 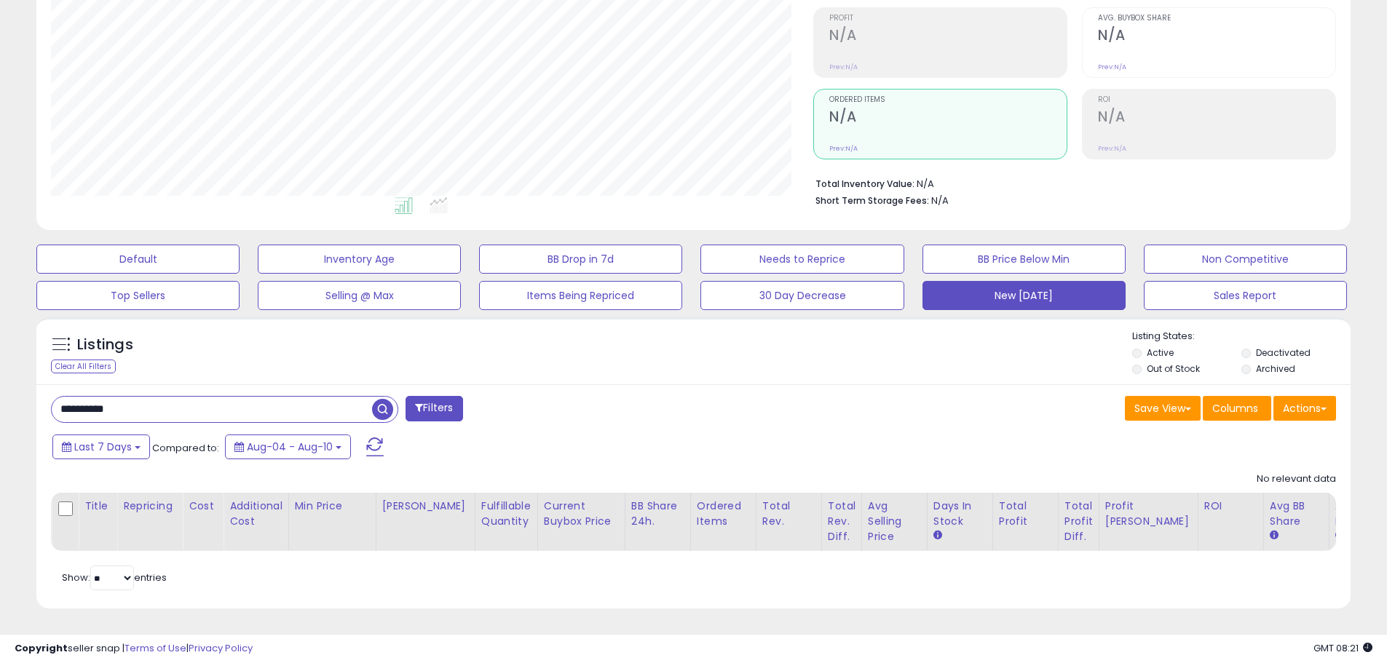 What do you see at coordinates (937, 536) in the screenshot?
I see `small: Days In Stock.` at bounding box center [937, 536].